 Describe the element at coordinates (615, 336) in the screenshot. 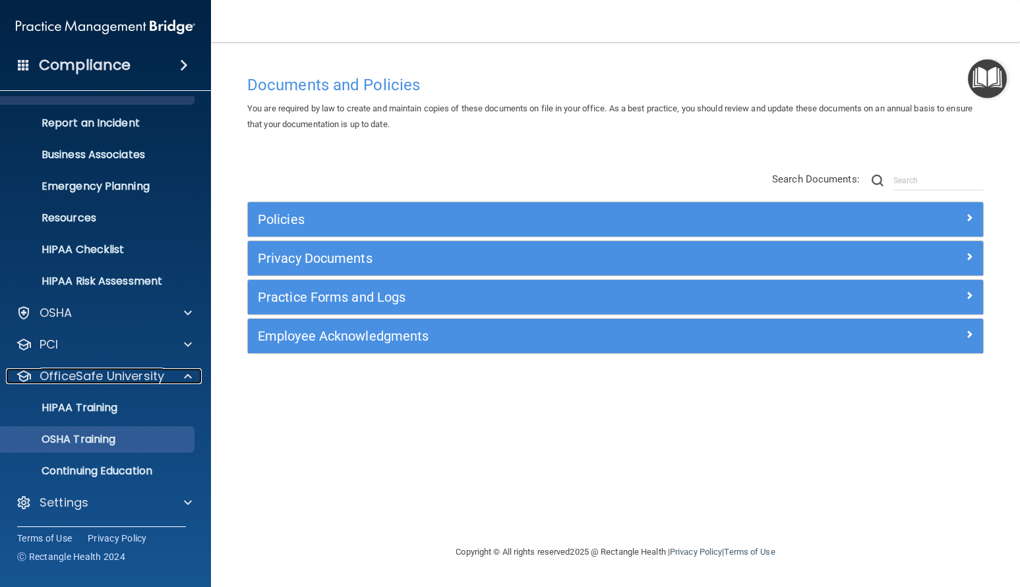

I see `a: Employee Acknowledgments` at that location.